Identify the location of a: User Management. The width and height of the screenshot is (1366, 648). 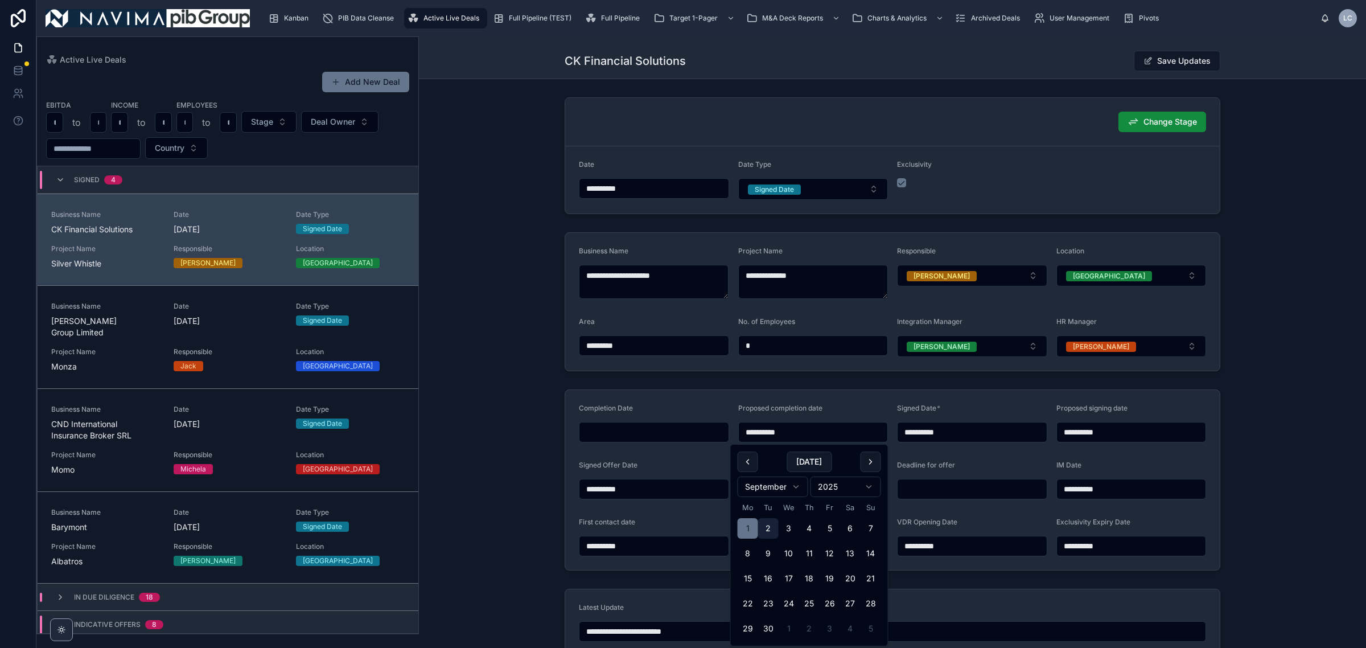
(1073, 18).